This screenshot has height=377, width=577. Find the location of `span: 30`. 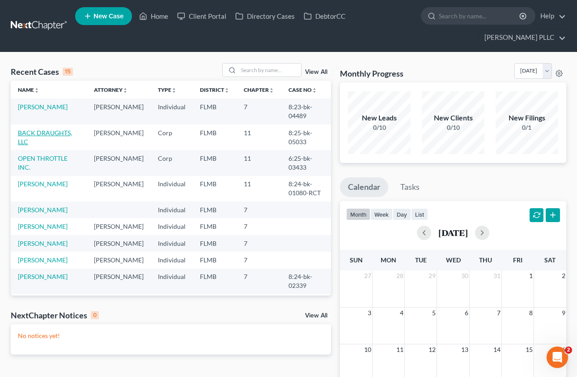

span: 30 is located at coordinates (465, 275).